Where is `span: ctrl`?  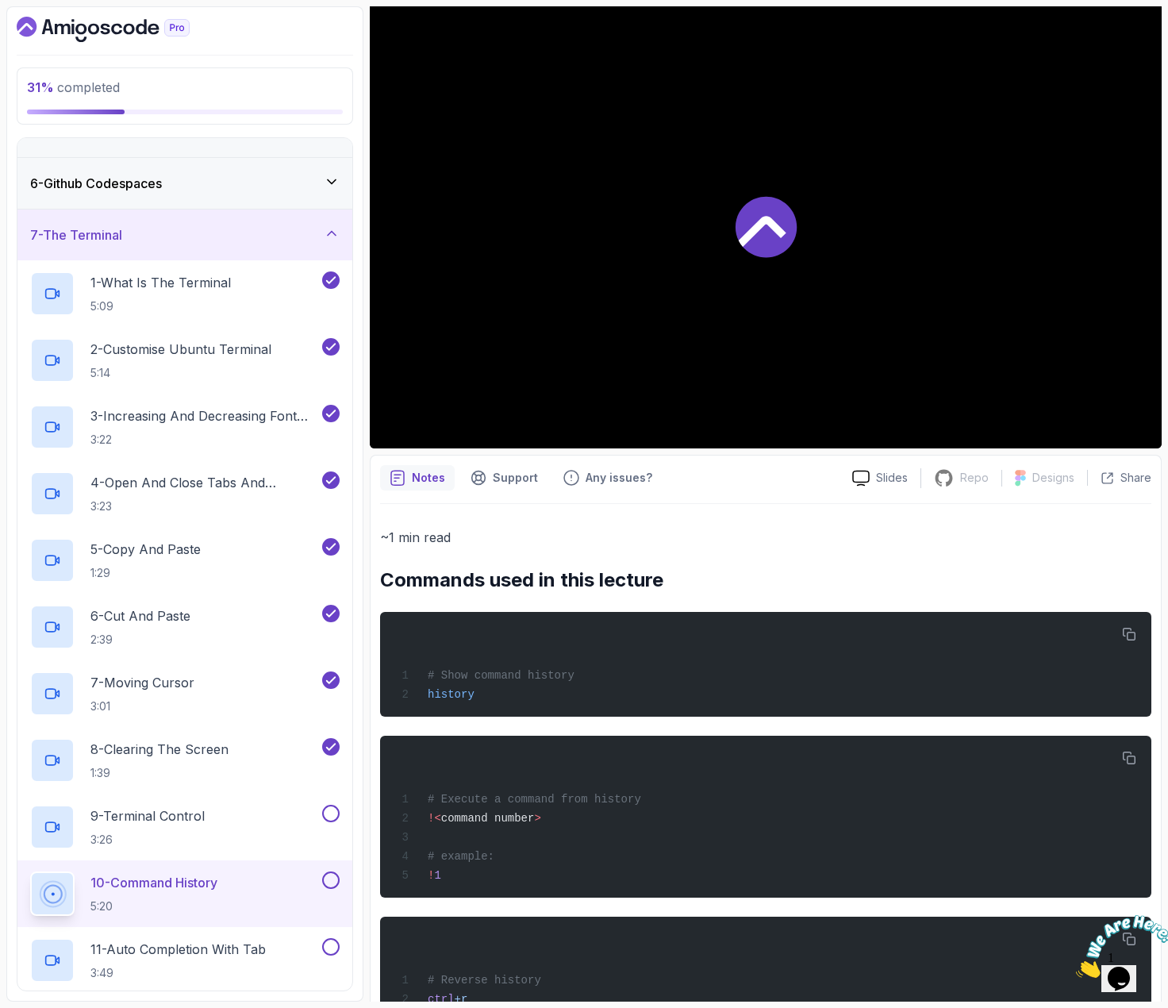 span: ctrl is located at coordinates (441, 999).